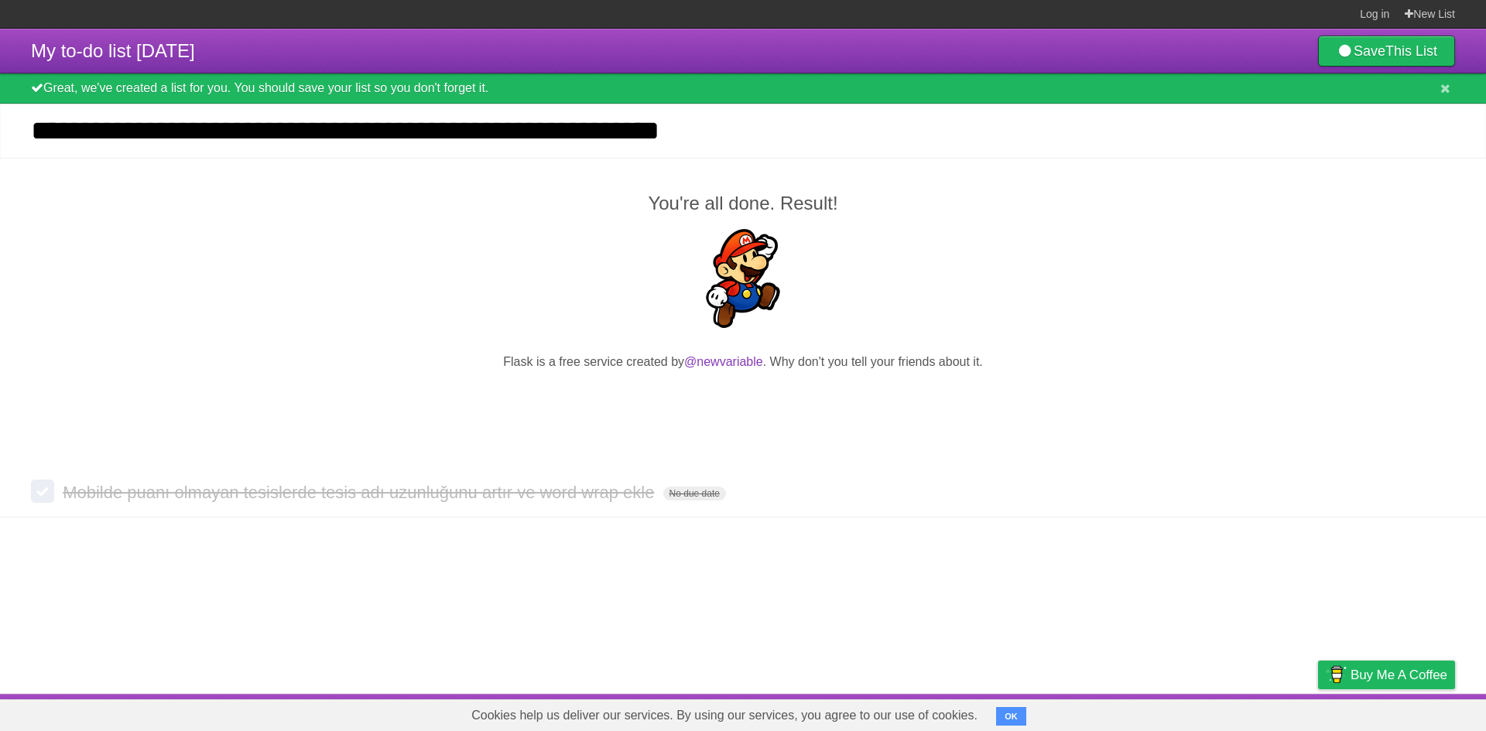  I want to click on a: Buy me a coffee, so click(1386, 675).